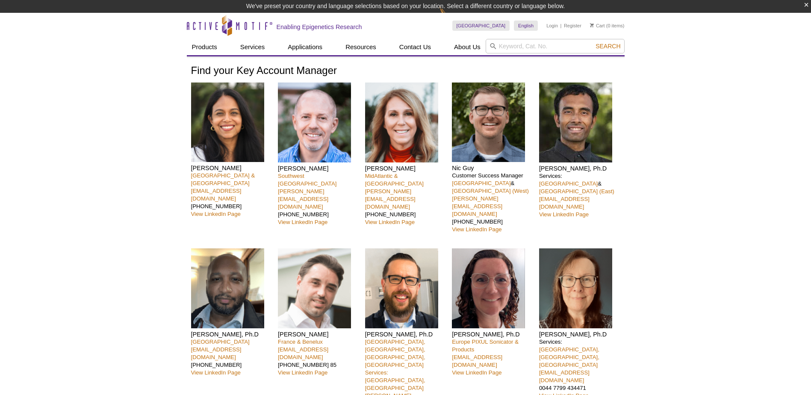  Describe the element at coordinates (253, 47) in the screenshot. I see `a: Services` at that location.